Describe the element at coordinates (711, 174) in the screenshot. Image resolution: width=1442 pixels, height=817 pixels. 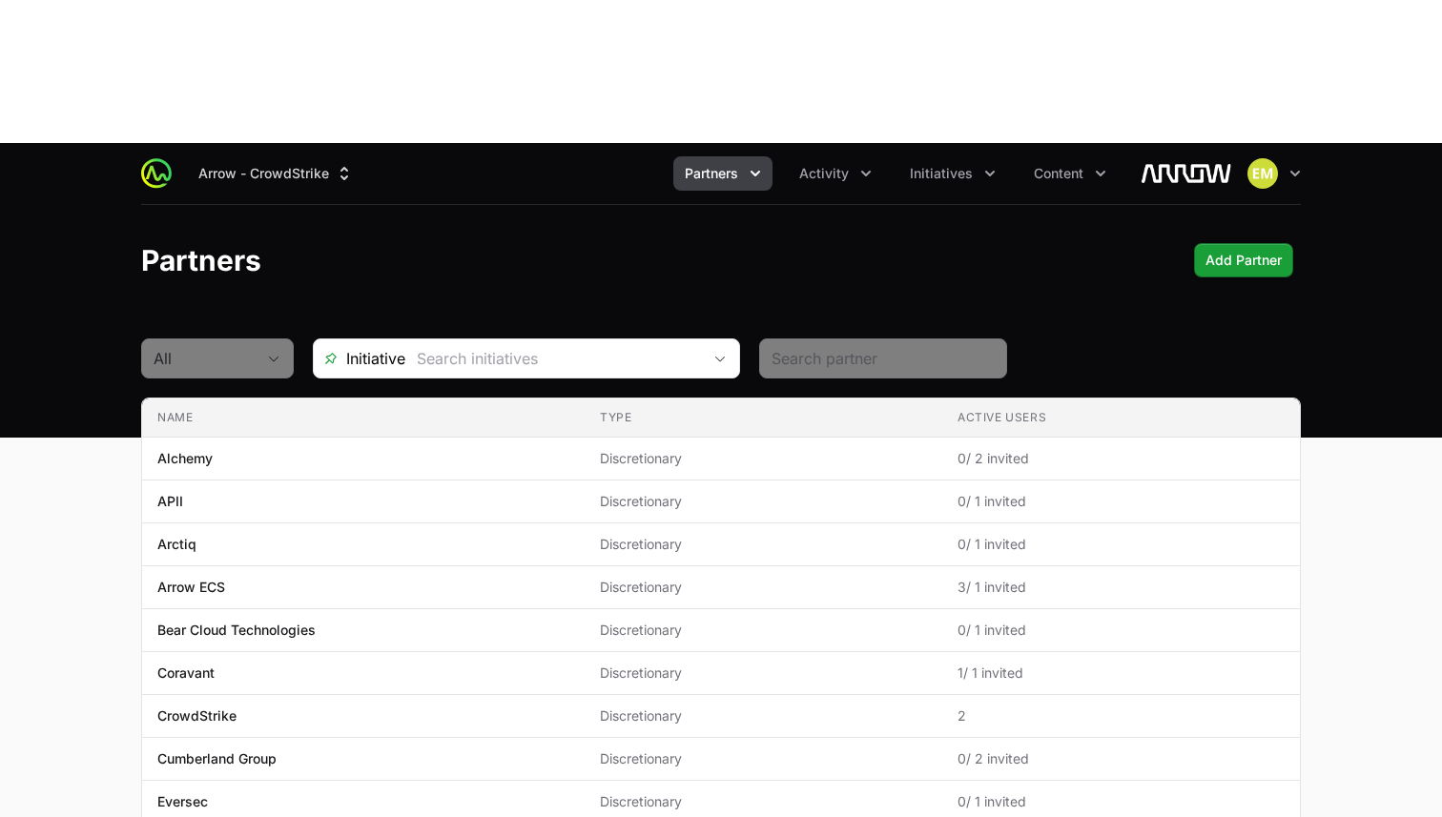
I see `span: Partners` at that location.